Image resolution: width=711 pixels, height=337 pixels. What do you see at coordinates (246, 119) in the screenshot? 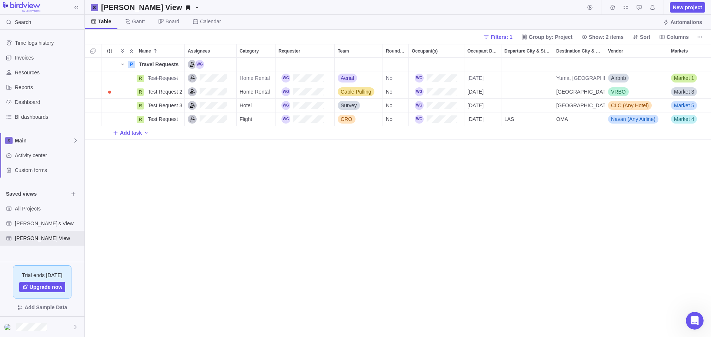
I see `span: Flight` at bounding box center [246, 119].